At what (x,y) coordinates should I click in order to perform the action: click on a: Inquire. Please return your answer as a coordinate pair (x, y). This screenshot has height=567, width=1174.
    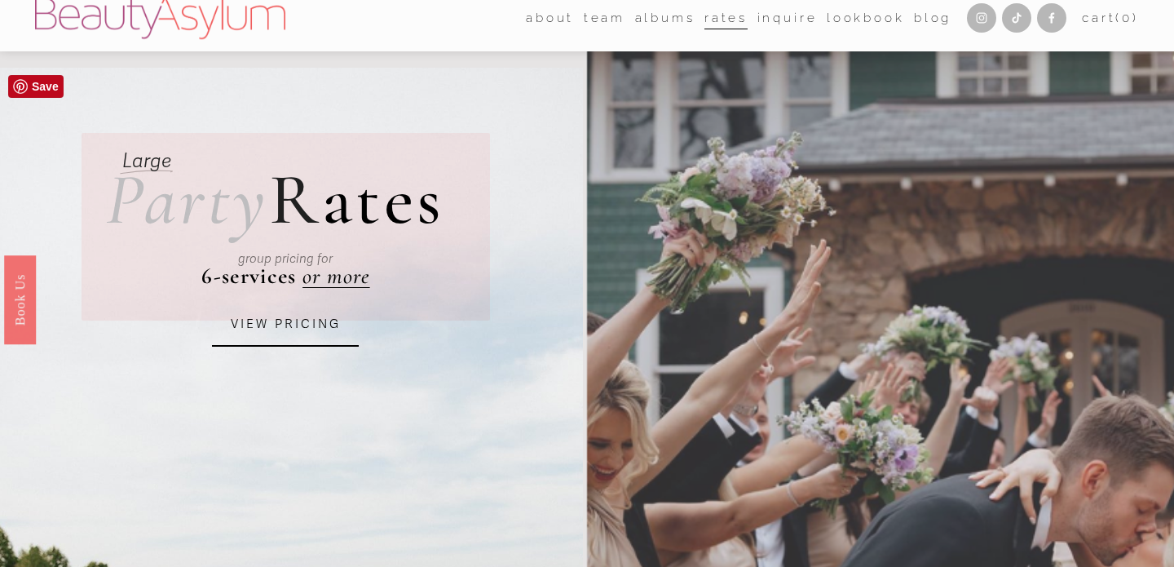
    Looking at the image, I should click on (788, 18).